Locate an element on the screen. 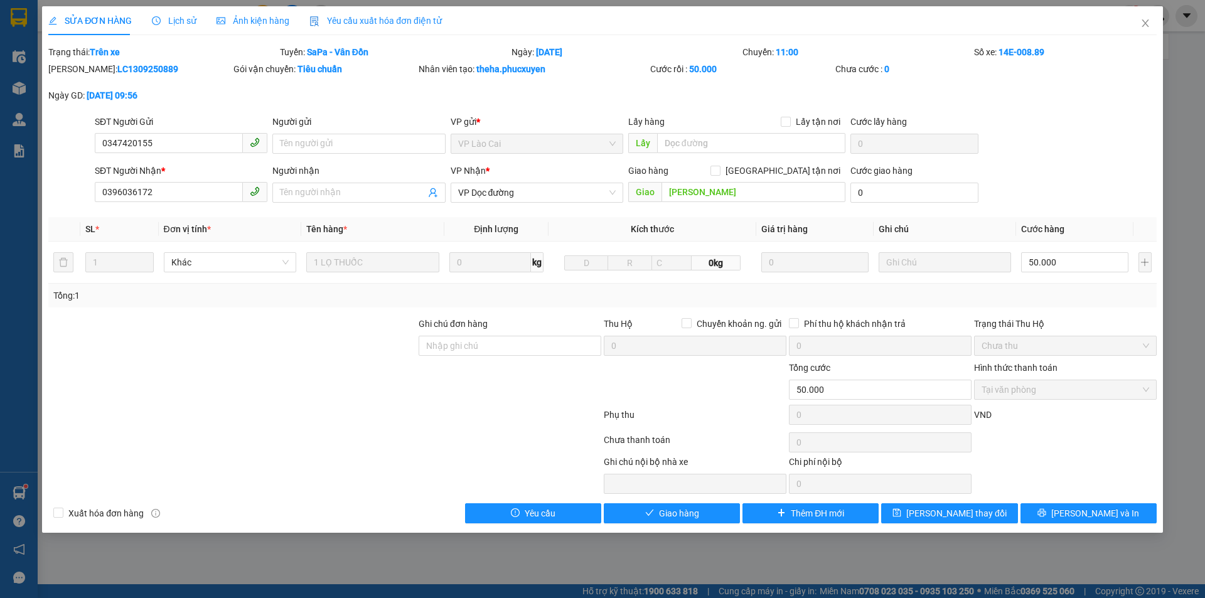 The width and height of the screenshot is (1205, 598). b: theha.phucxuyen is located at coordinates (511, 69).